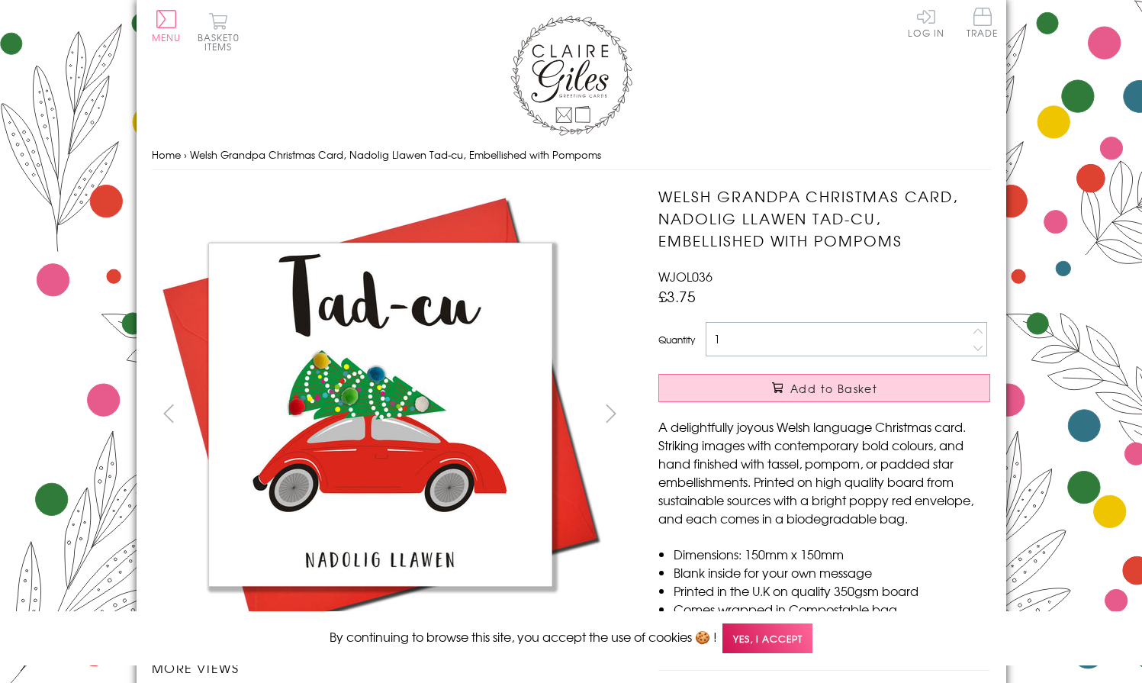  What do you see at coordinates (824, 387) in the screenshot?
I see `button: Add to Basket` at bounding box center [824, 387].